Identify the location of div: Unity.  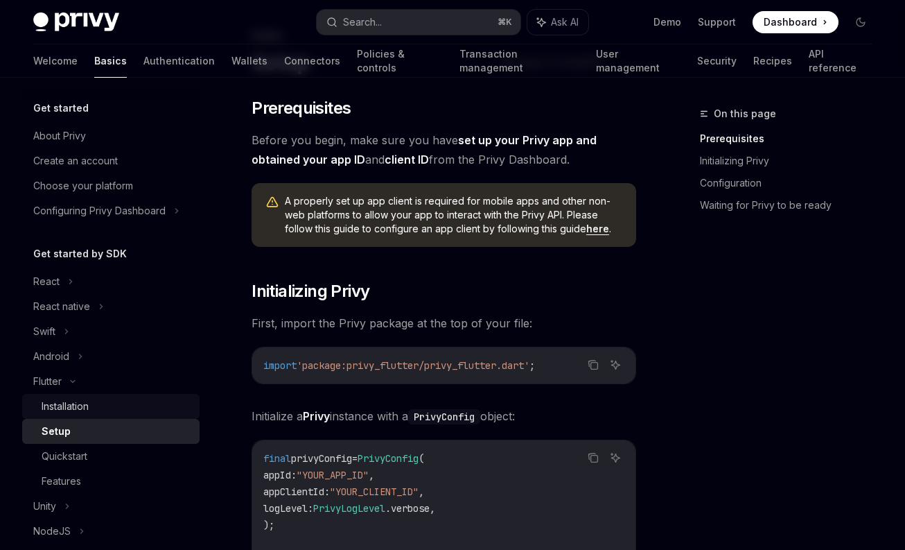
(44, 506).